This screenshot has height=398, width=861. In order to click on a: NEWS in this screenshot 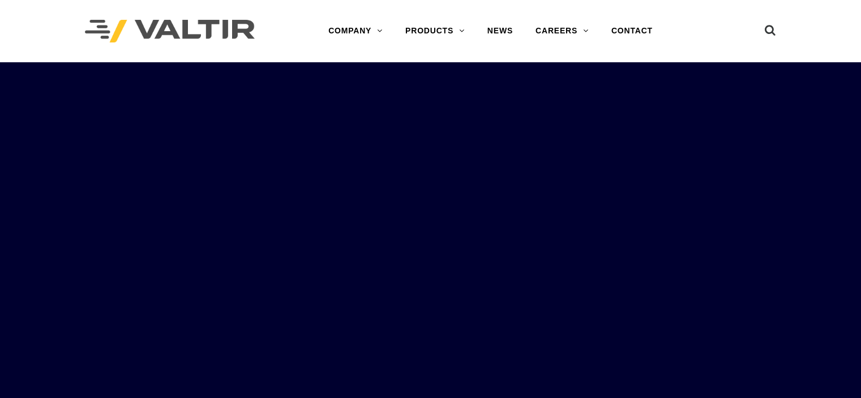, I will do `click(500, 31)`.